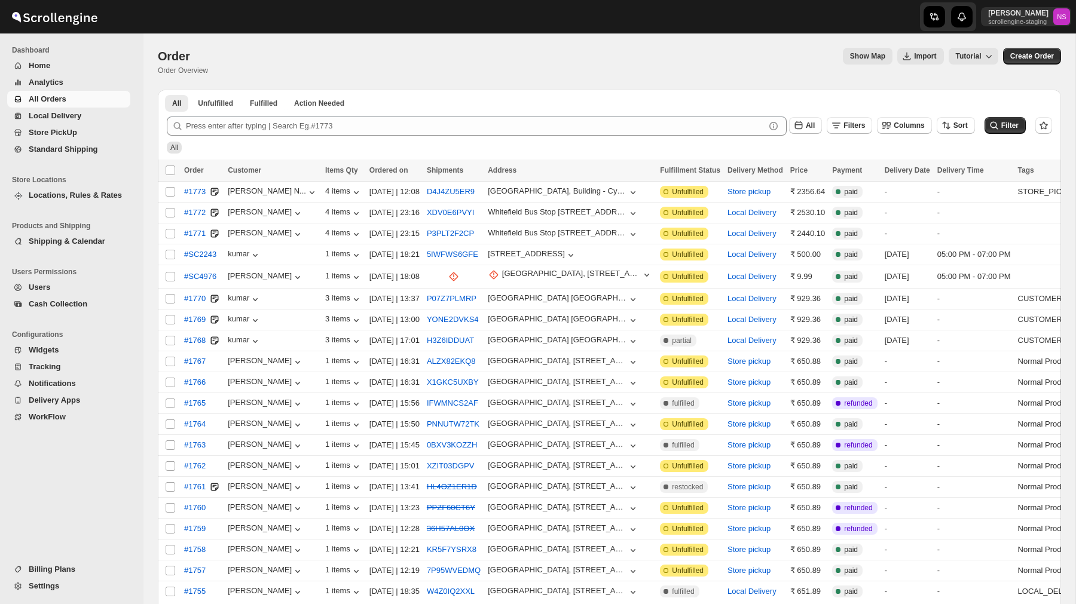 The width and height of the screenshot is (1076, 604). What do you see at coordinates (54, 17) in the screenshot?
I see `img: ScrollEngine` at bounding box center [54, 17].